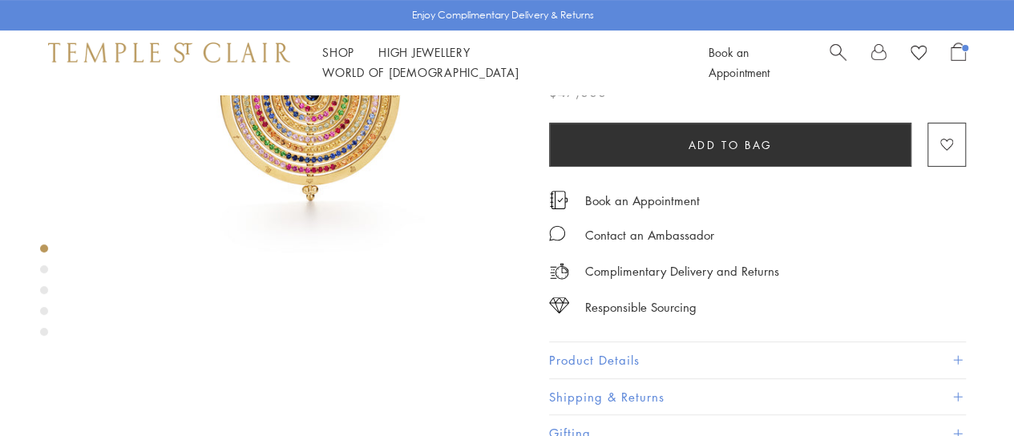  What do you see at coordinates (424, 52) in the screenshot?
I see `a: High JewelleryHigh Jewellery` at bounding box center [424, 52].